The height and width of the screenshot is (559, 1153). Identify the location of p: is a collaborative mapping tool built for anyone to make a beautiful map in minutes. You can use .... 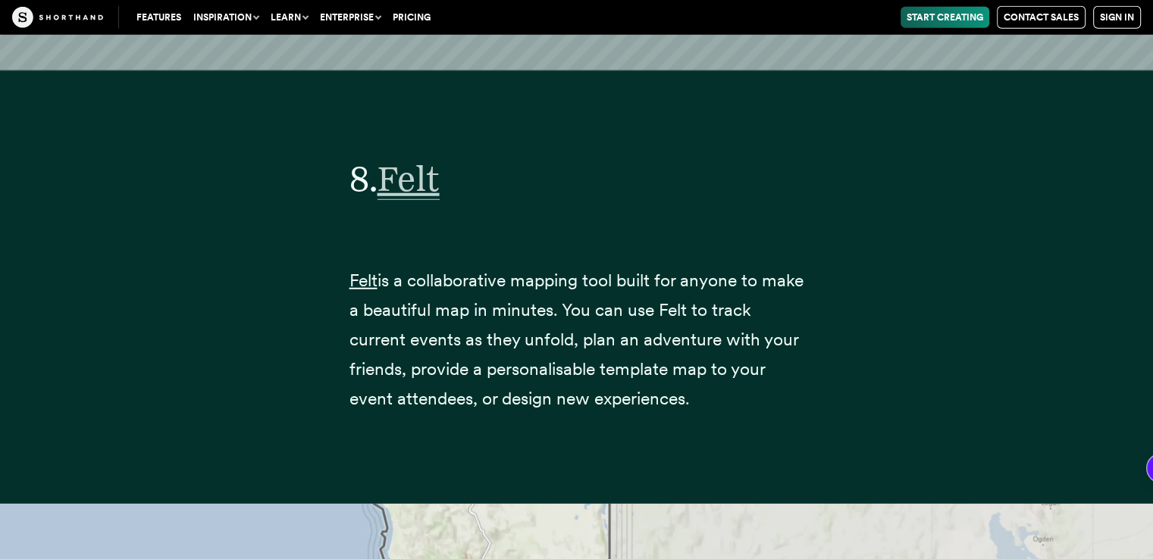
(577, 339).